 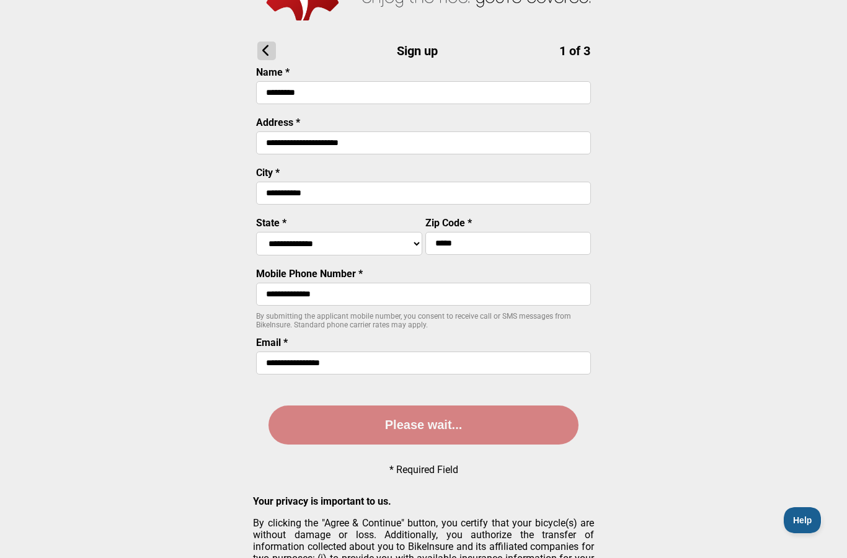 I want to click on span: 1 of 3, so click(x=575, y=51).